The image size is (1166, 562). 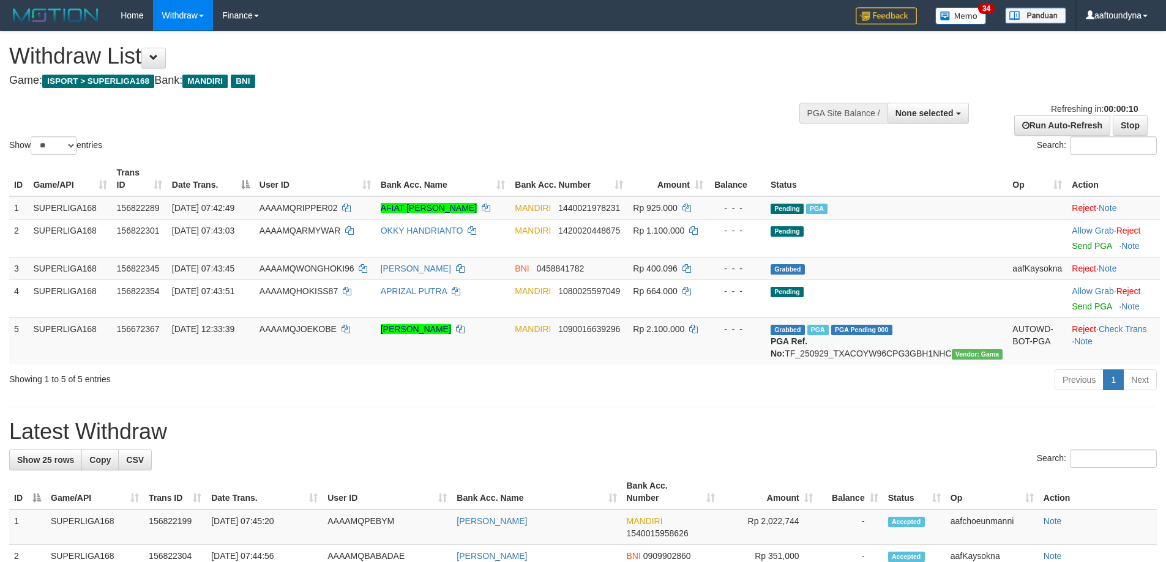 What do you see at coordinates (928, 113) in the screenshot?
I see `button: None selected` at bounding box center [928, 113].